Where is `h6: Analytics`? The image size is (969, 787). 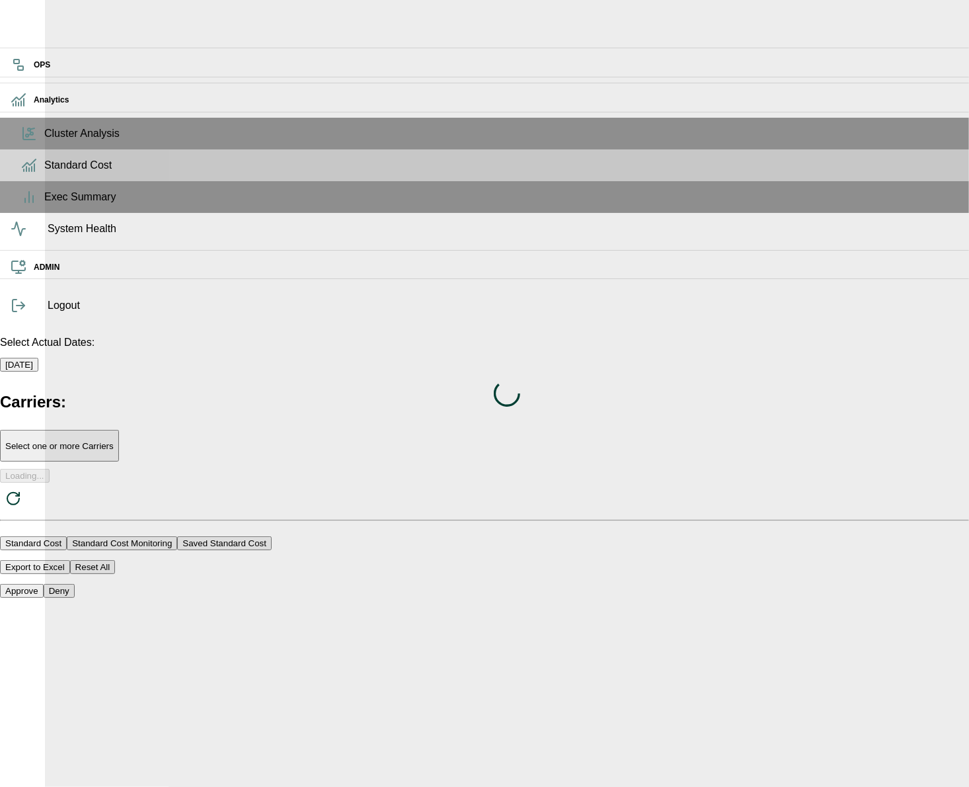
h6: Analytics is located at coordinates (496, 100).